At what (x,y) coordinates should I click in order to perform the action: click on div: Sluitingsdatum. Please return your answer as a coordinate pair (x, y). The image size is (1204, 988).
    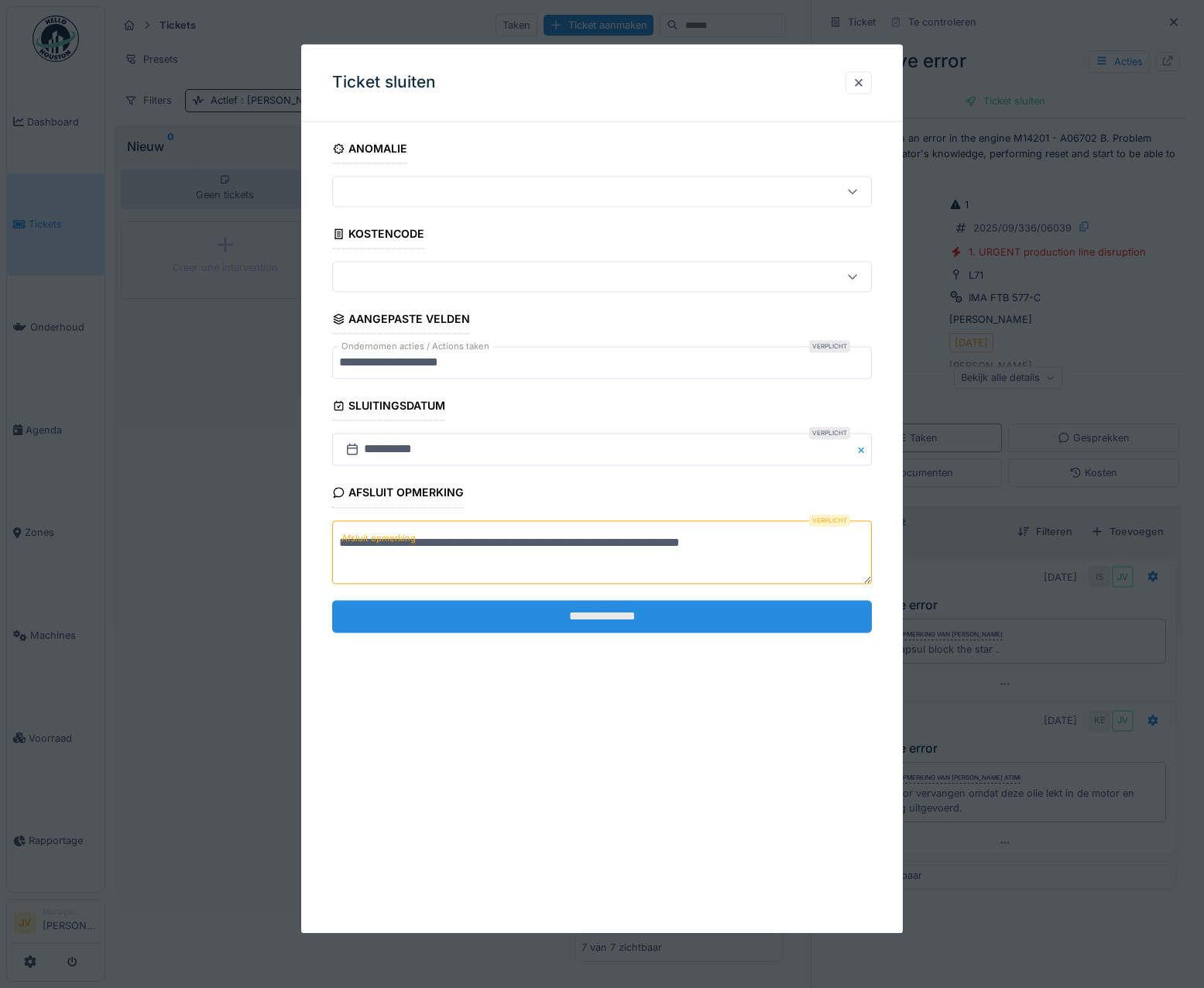
    Looking at the image, I should click on (389, 408).